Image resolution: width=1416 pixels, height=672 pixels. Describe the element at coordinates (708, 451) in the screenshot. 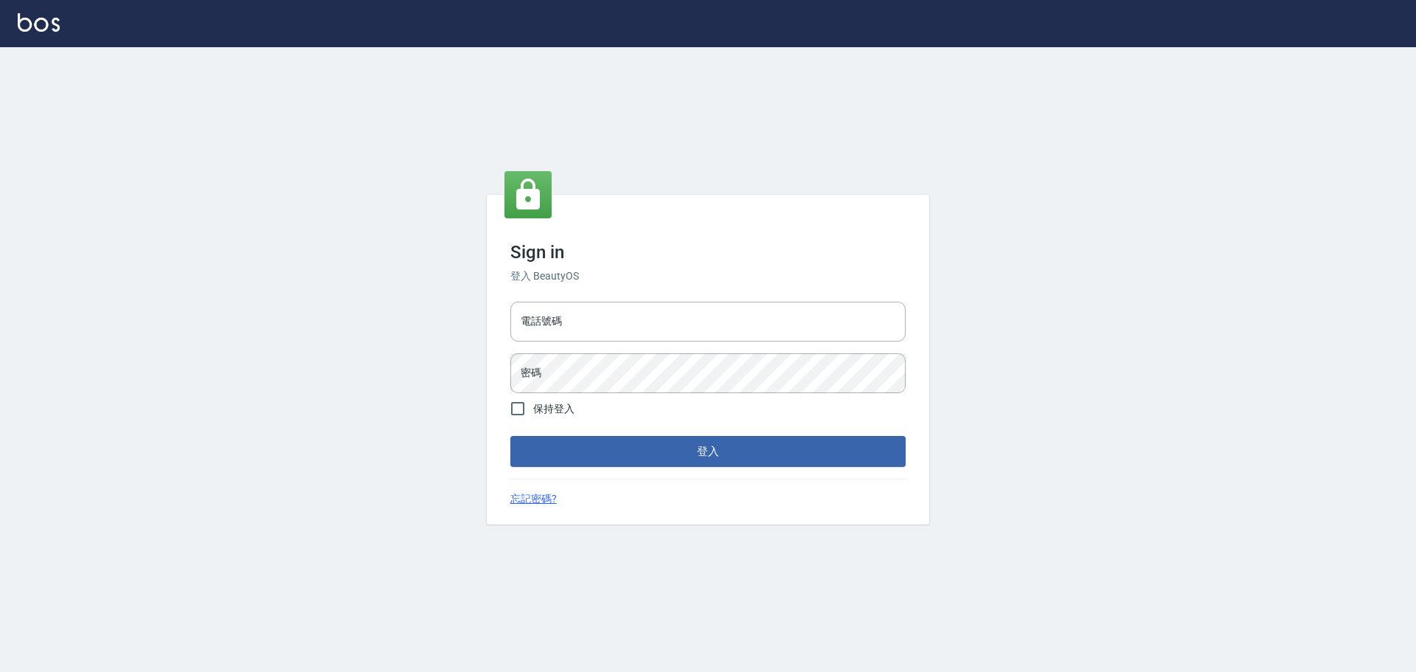

I see `button: 登入` at that location.